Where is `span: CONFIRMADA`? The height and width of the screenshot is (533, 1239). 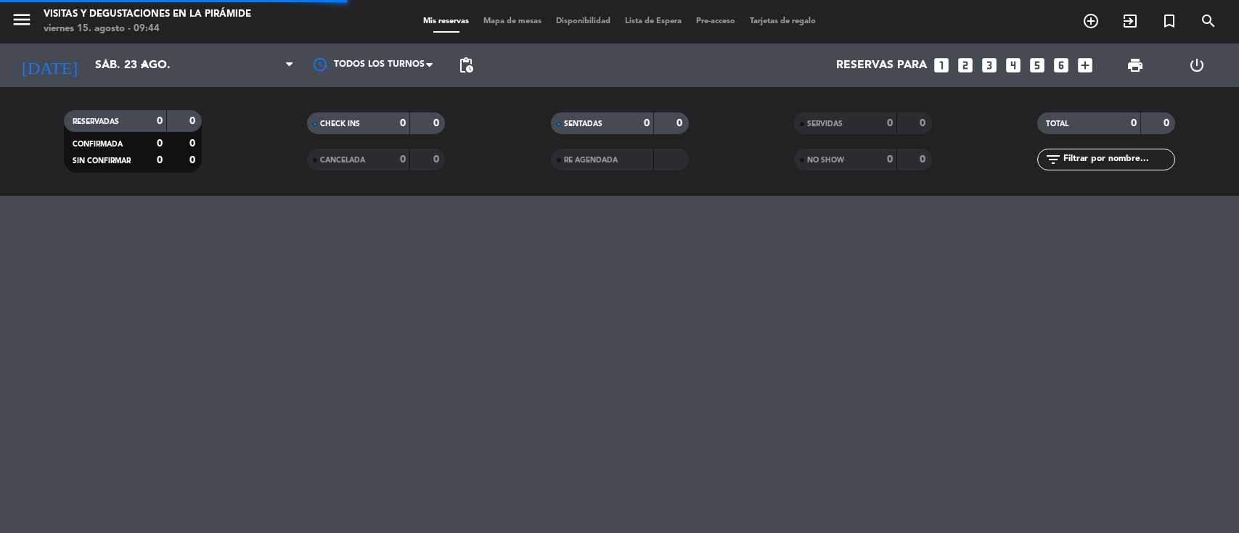
span: CONFIRMADA is located at coordinates (97, 144).